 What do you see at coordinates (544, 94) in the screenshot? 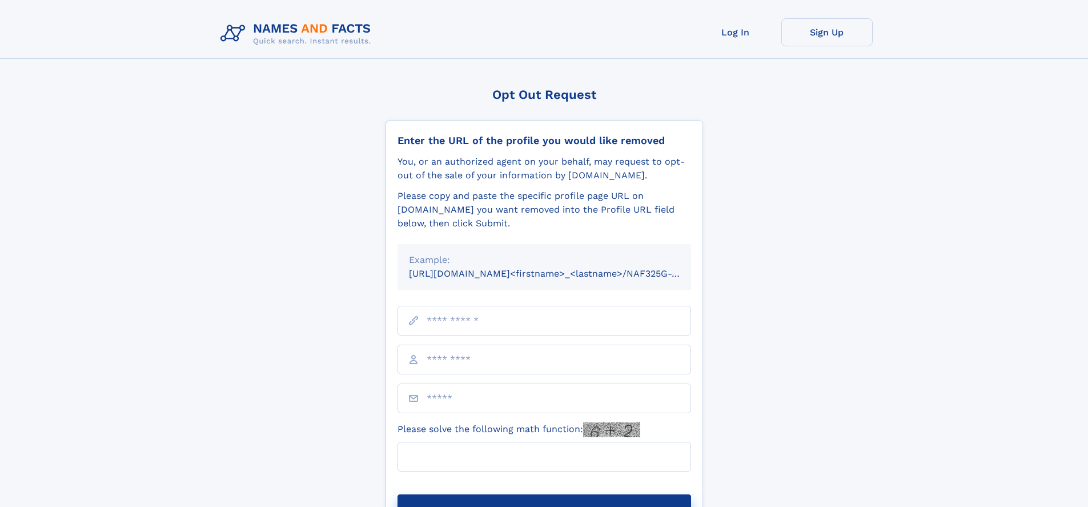
I see `div: Opt Out Request` at bounding box center [544, 94].